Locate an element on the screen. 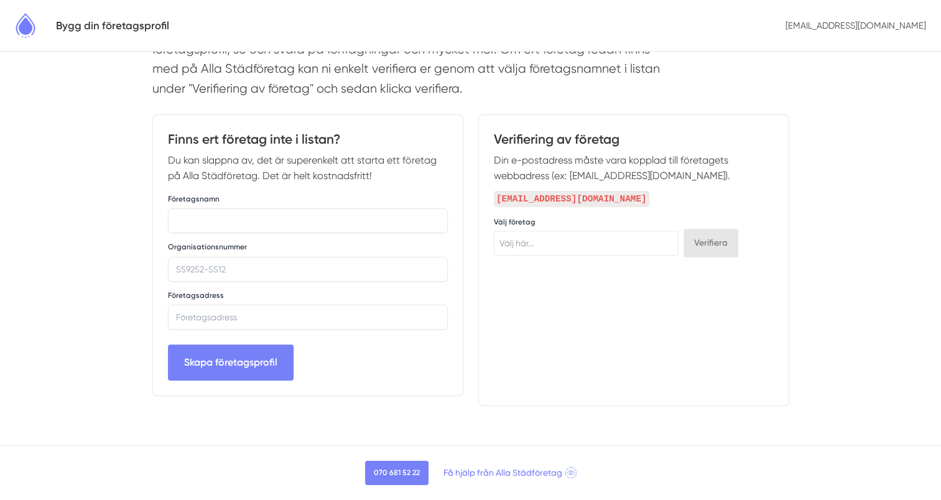  input: 559252-5512 is located at coordinates (308, 269).